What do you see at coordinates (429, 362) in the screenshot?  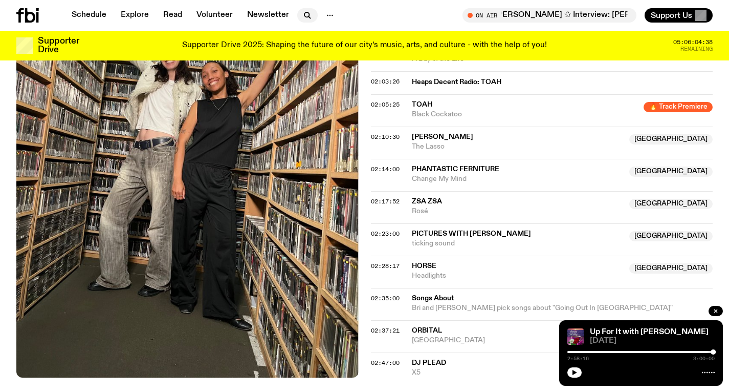 I see `span: DJ Plead` at bounding box center [429, 362].